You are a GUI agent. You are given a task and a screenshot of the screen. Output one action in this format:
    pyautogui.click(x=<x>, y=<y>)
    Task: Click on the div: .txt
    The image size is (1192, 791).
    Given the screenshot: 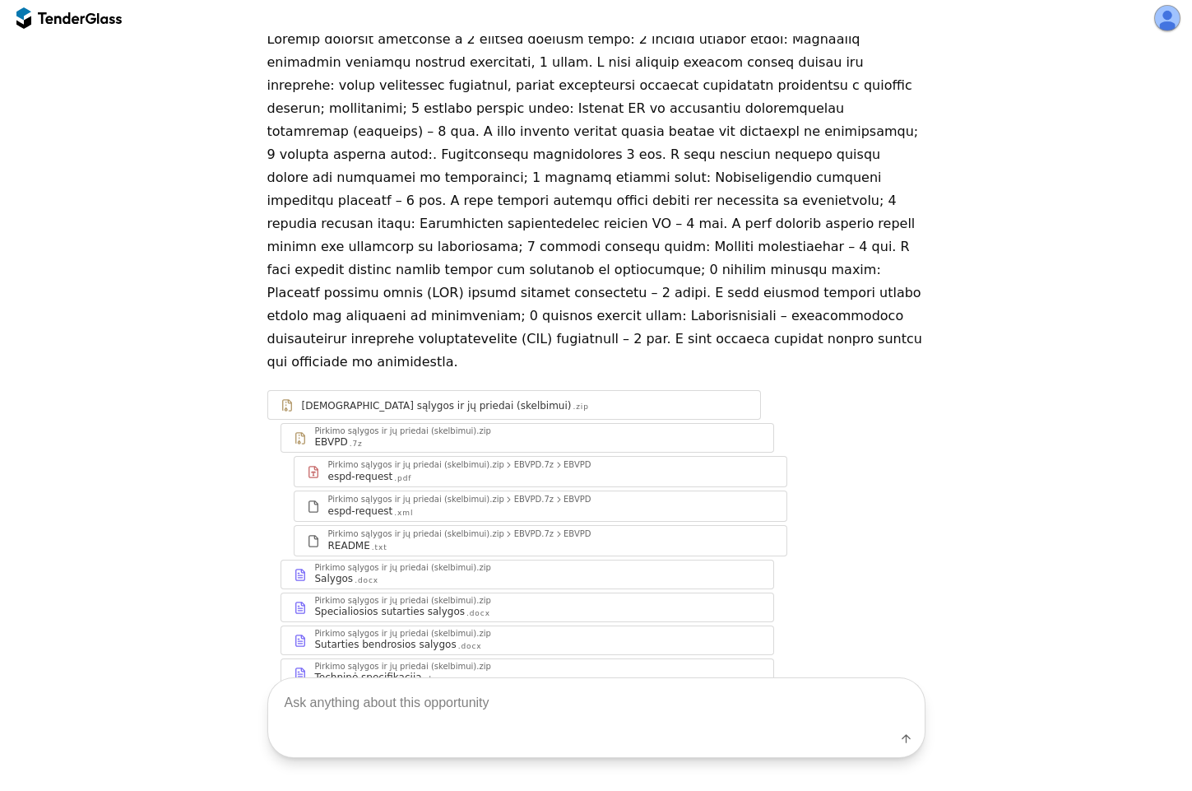 What is the action you would take?
    pyautogui.click(x=379, y=547)
    